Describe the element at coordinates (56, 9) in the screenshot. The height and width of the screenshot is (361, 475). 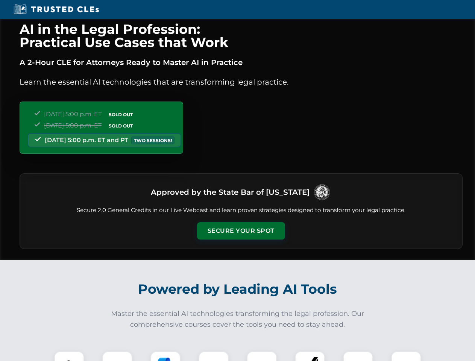
I see `img: Trusted CLEs` at that location.